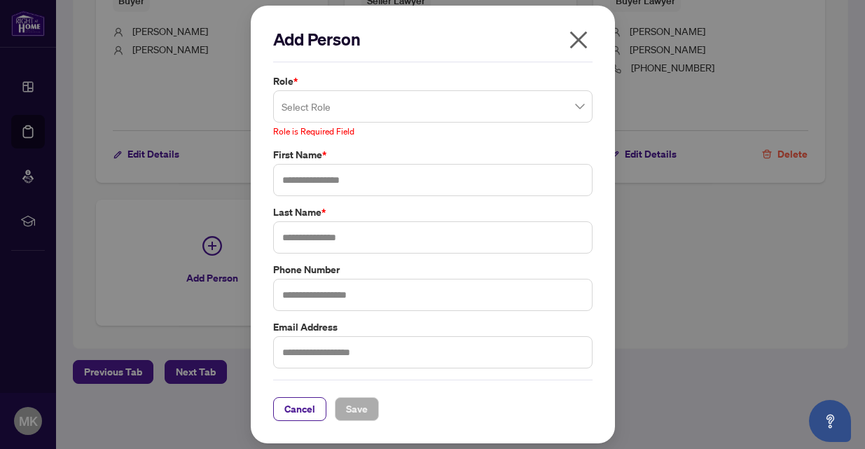 Image resolution: width=865 pixels, height=449 pixels. Describe the element at coordinates (300, 409) in the screenshot. I see `button: Cancel` at that location.